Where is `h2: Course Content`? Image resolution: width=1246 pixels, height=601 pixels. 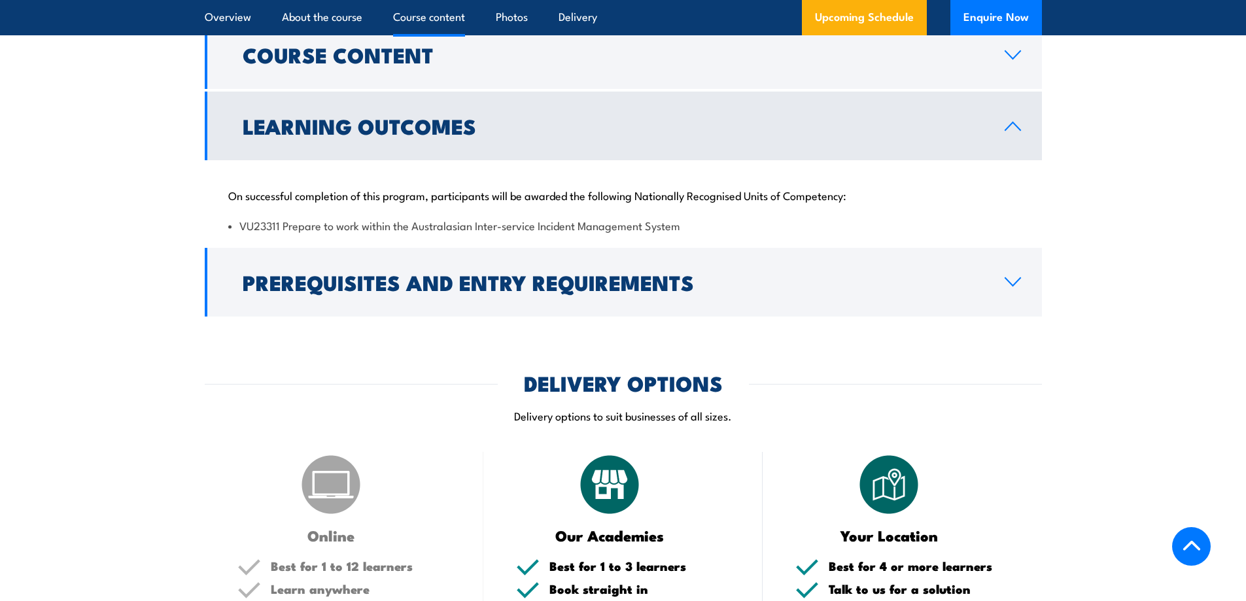
h2: Course Content is located at coordinates (613, 54).